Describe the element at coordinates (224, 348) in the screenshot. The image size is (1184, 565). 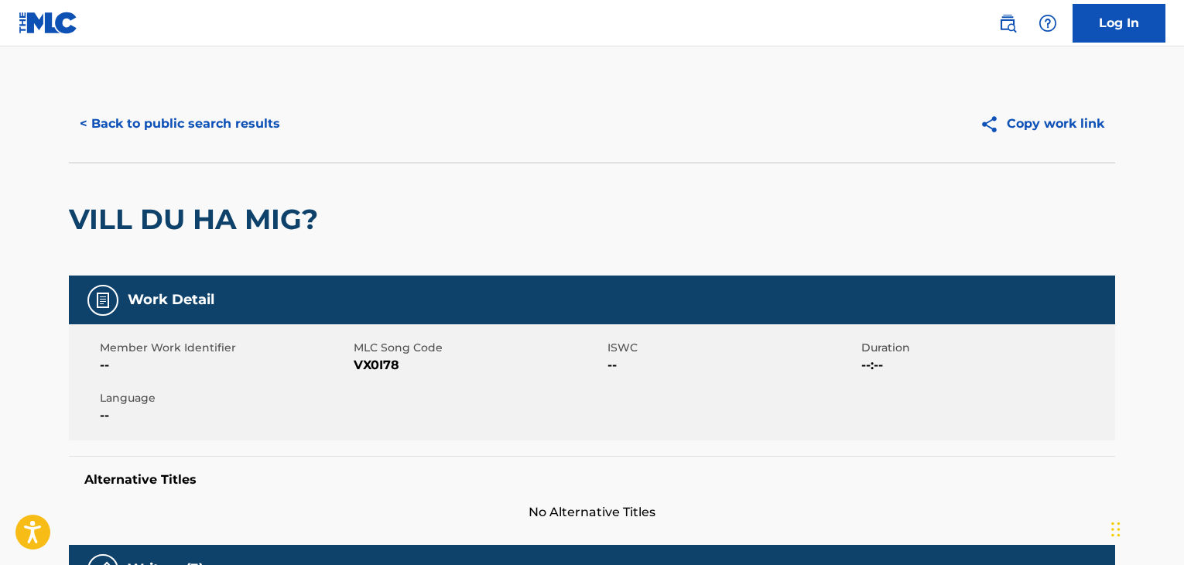
I see `span: Member Work Identifier` at that location.